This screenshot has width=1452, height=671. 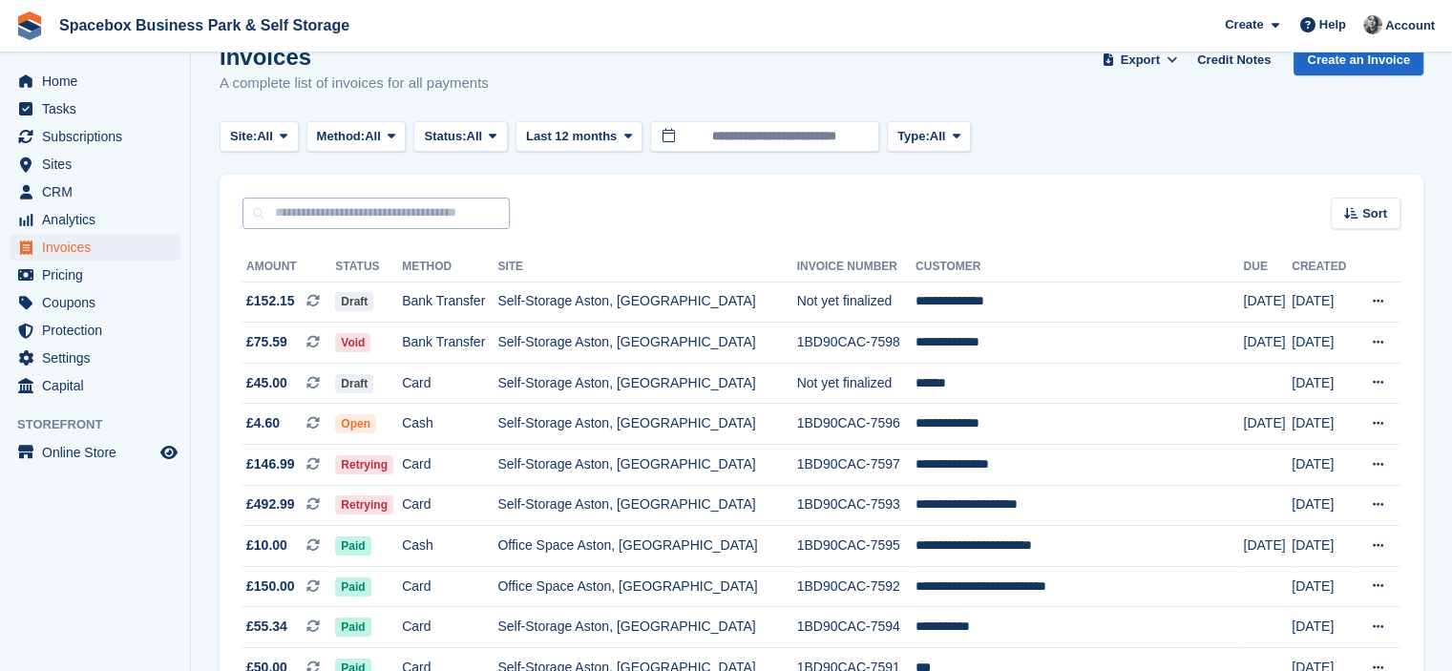 What do you see at coordinates (204, 25) in the screenshot?
I see `a: Spacebox Business Park & Self Storage` at bounding box center [204, 25].